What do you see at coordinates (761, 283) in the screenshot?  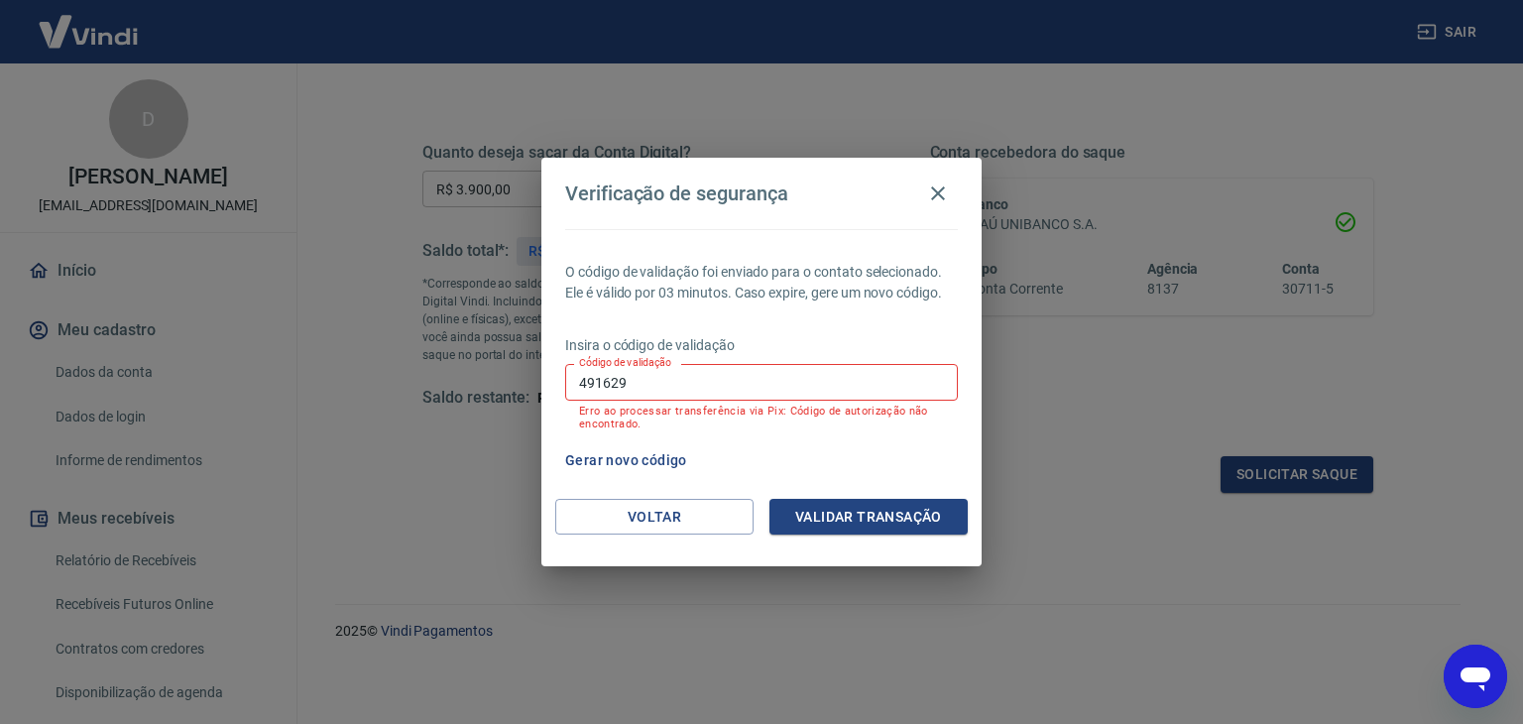 I see `p: O código de validação foi enviado para o contato selecionado. Ele é válido por 03 minutos. Caso e...` at bounding box center [761, 283].